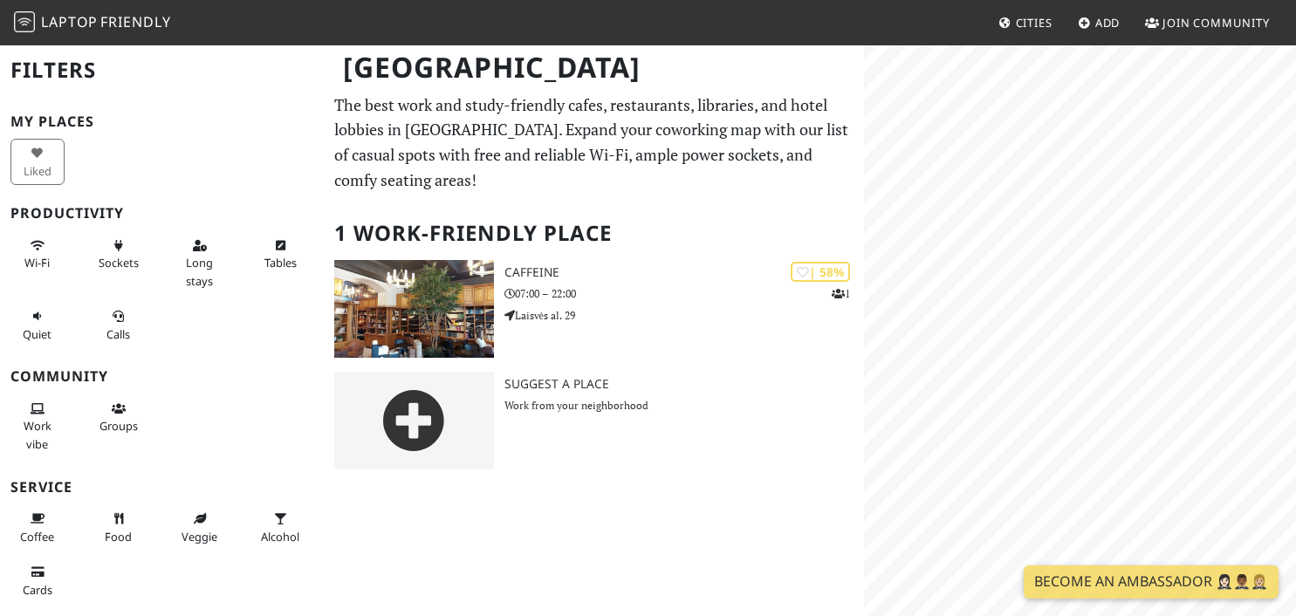 The width and height of the screenshot is (1296, 616). Describe the element at coordinates (684, 293) in the screenshot. I see `p: 07:00 – 22:00` at that location.